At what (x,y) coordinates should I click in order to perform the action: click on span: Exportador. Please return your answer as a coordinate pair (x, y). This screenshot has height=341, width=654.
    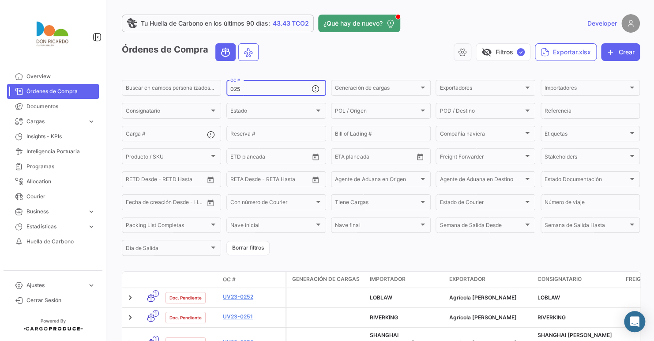
    Looking at the image, I should click on (467, 279).